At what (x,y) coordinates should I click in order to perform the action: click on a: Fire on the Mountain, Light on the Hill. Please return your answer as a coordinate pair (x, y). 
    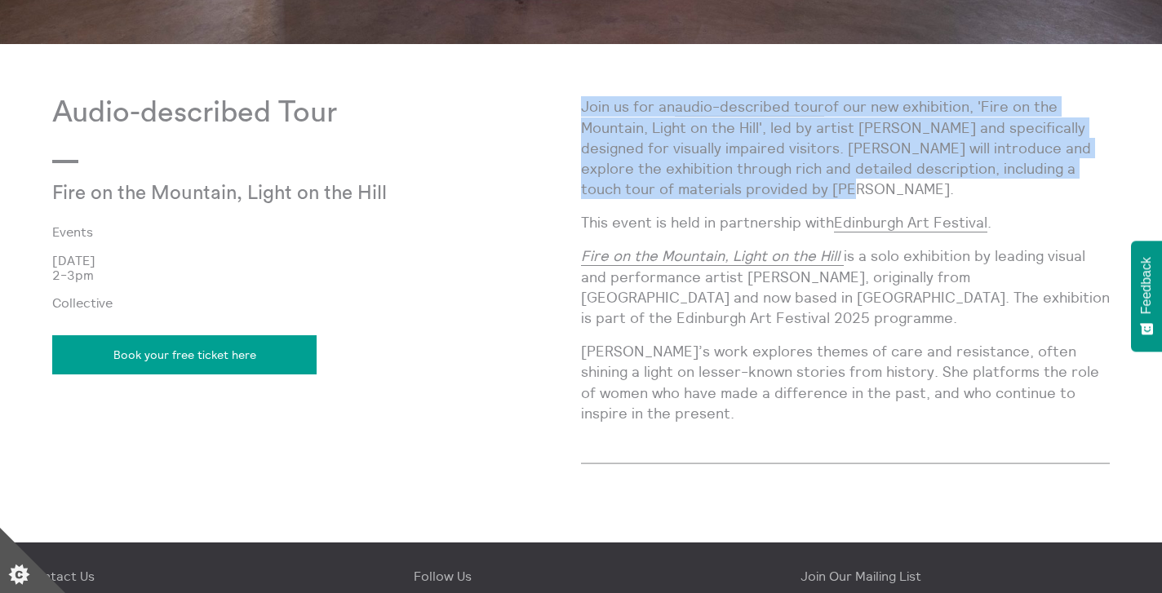
    Looking at the image, I should click on (713, 256).